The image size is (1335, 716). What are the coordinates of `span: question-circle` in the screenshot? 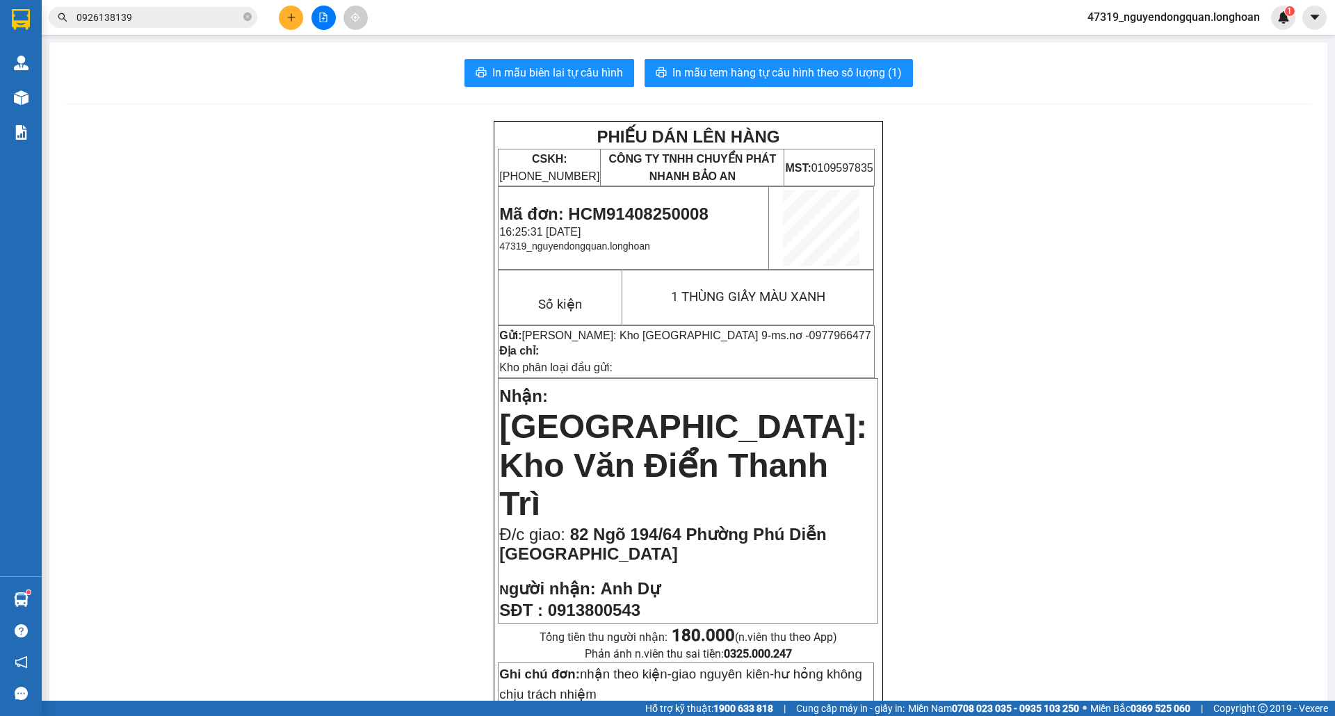 It's located at (21, 631).